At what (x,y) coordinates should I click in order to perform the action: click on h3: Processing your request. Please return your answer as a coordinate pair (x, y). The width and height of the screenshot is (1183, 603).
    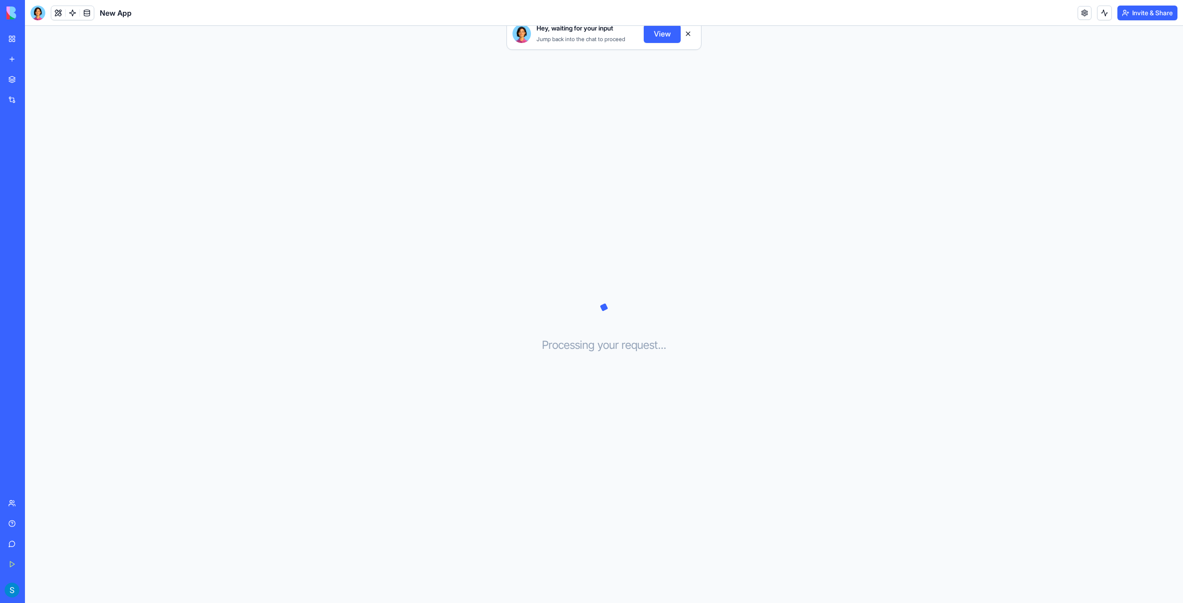
    Looking at the image, I should click on (604, 345).